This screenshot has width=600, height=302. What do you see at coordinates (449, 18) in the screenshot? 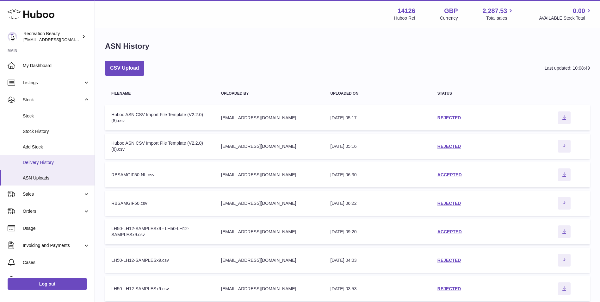
I see `div: Currency` at bounding box center [449, 18].